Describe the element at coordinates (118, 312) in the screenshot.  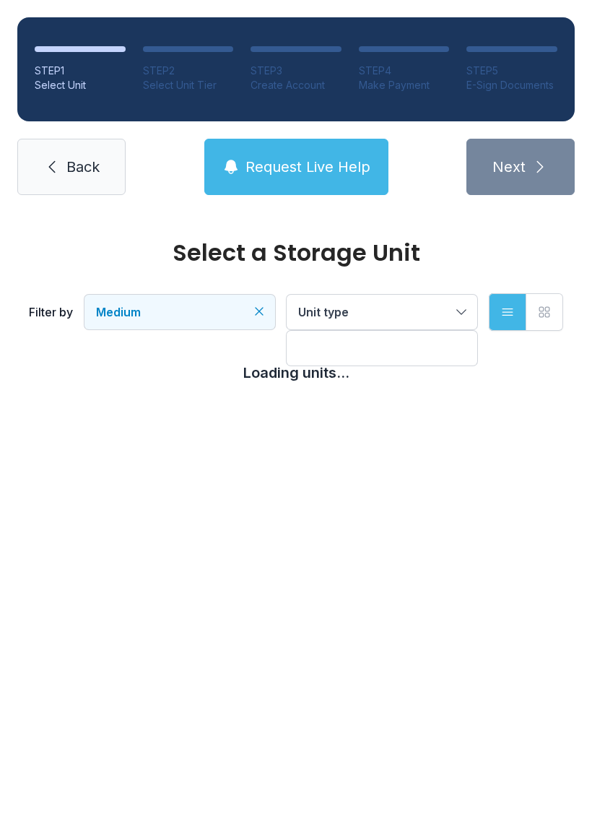
I see `span: Medium` at that location.